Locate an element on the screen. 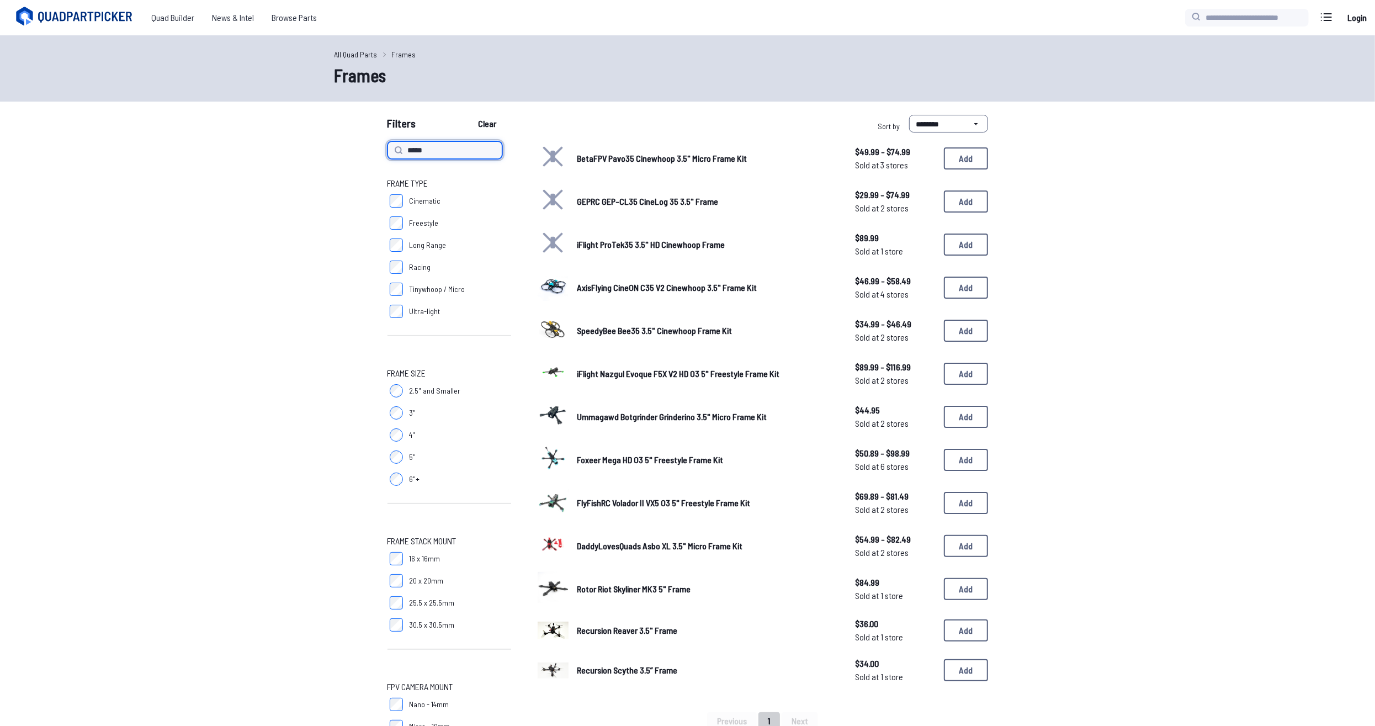 The width and height of the screenshot is (1375, 726). span: Sold at 3 stores is located at coordinates (895, 165).